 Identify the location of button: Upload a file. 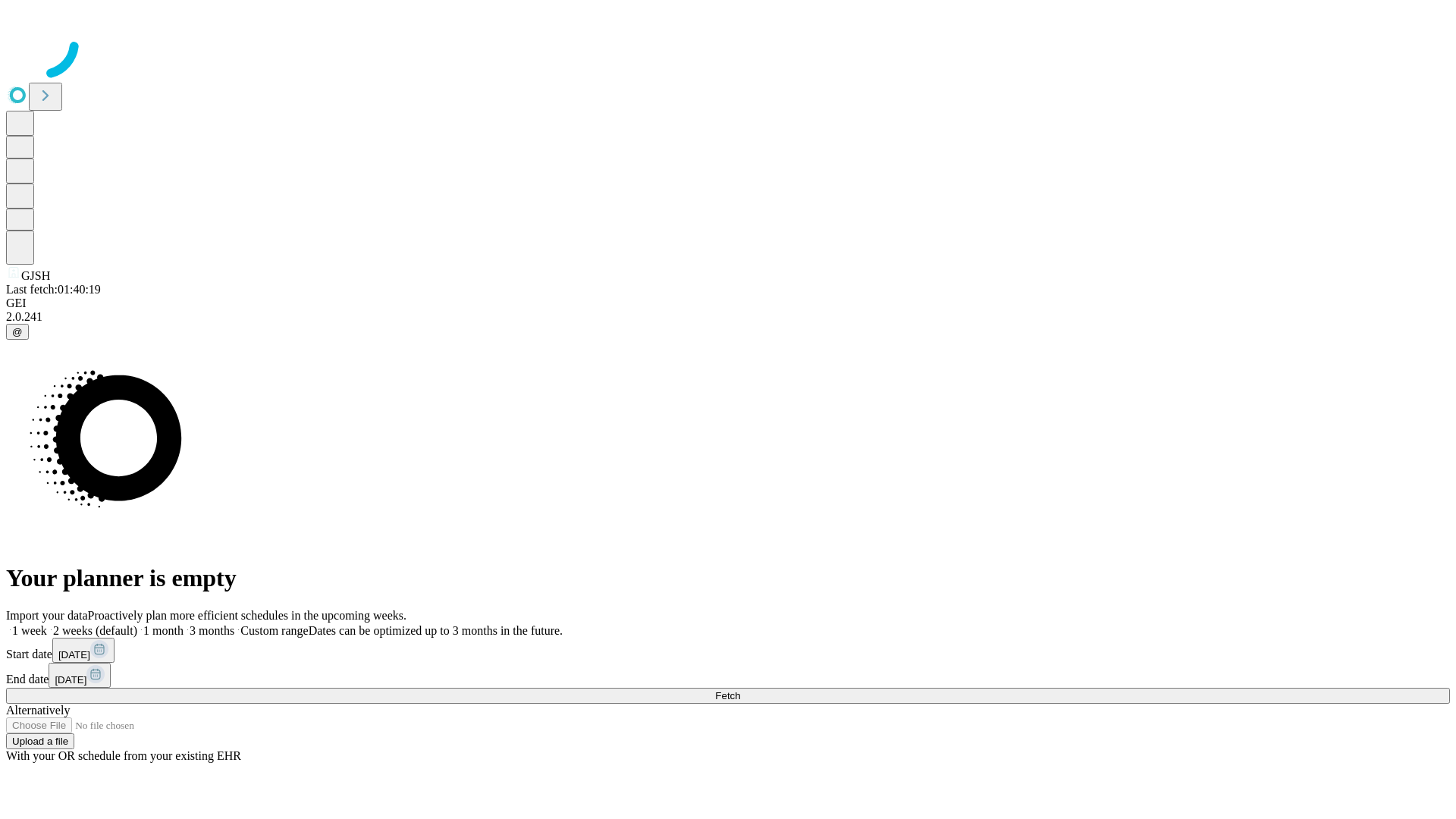
(40, 741).